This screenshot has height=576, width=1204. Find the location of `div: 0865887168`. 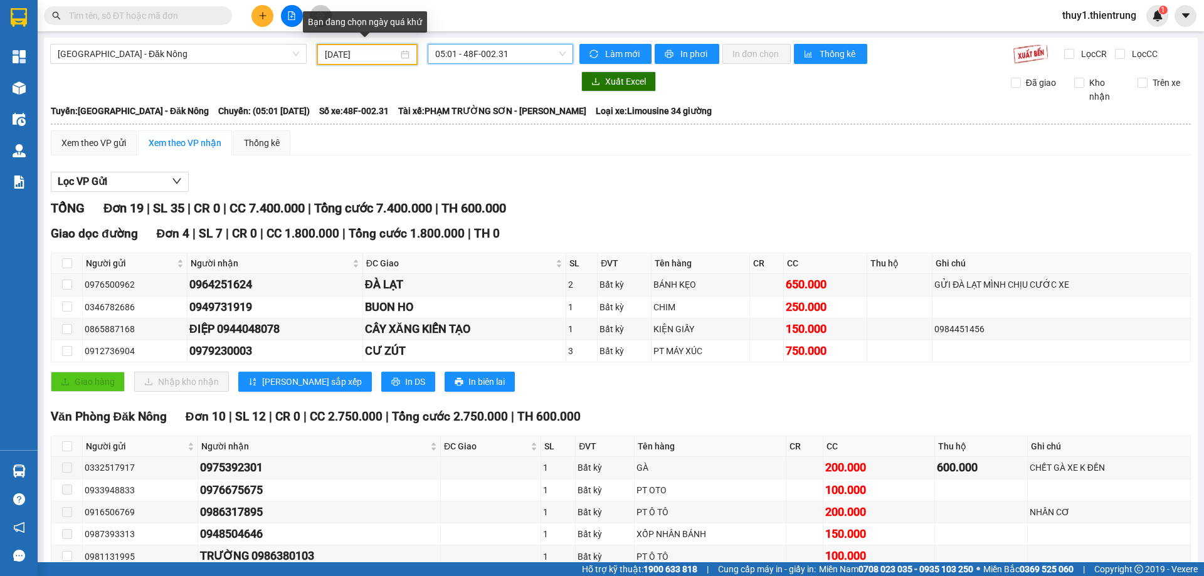

div: 0865887168 is located at coordinates (135, 329).